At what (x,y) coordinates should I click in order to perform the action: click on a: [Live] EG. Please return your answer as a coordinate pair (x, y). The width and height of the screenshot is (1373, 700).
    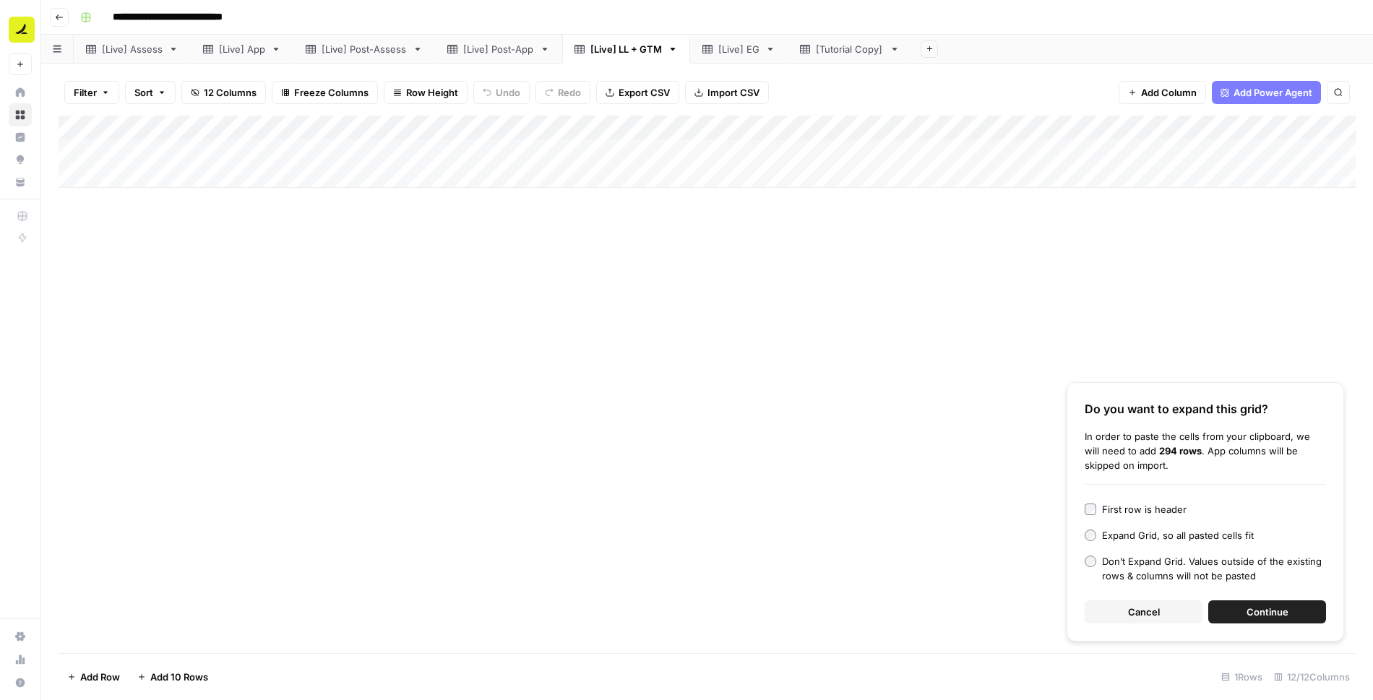
    Looking at the image, I should click on (739, 49).